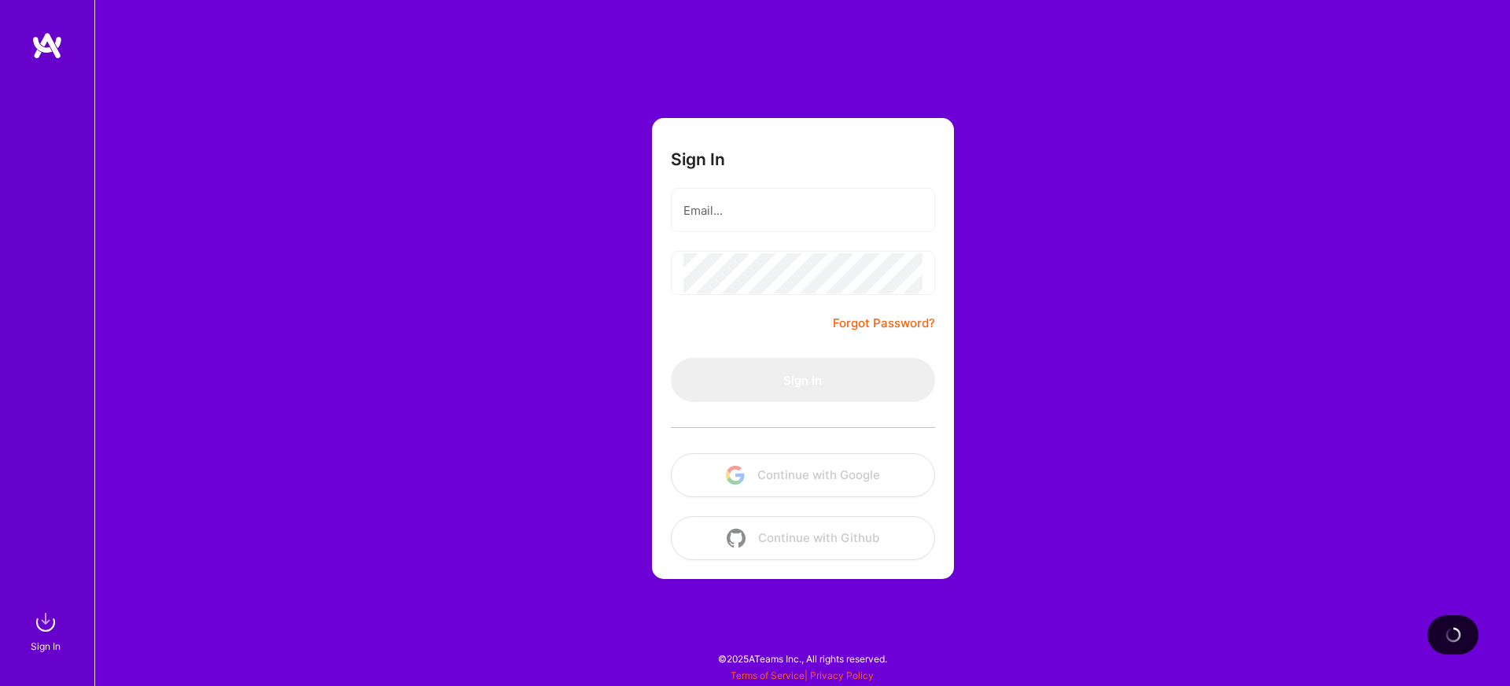 Image resolution: width=1510 pixels, height=686 pixels. What do you see at coordinates (46, 646) in the screenshot?
I see `div: Sign In` at bounding box center [46, 646].